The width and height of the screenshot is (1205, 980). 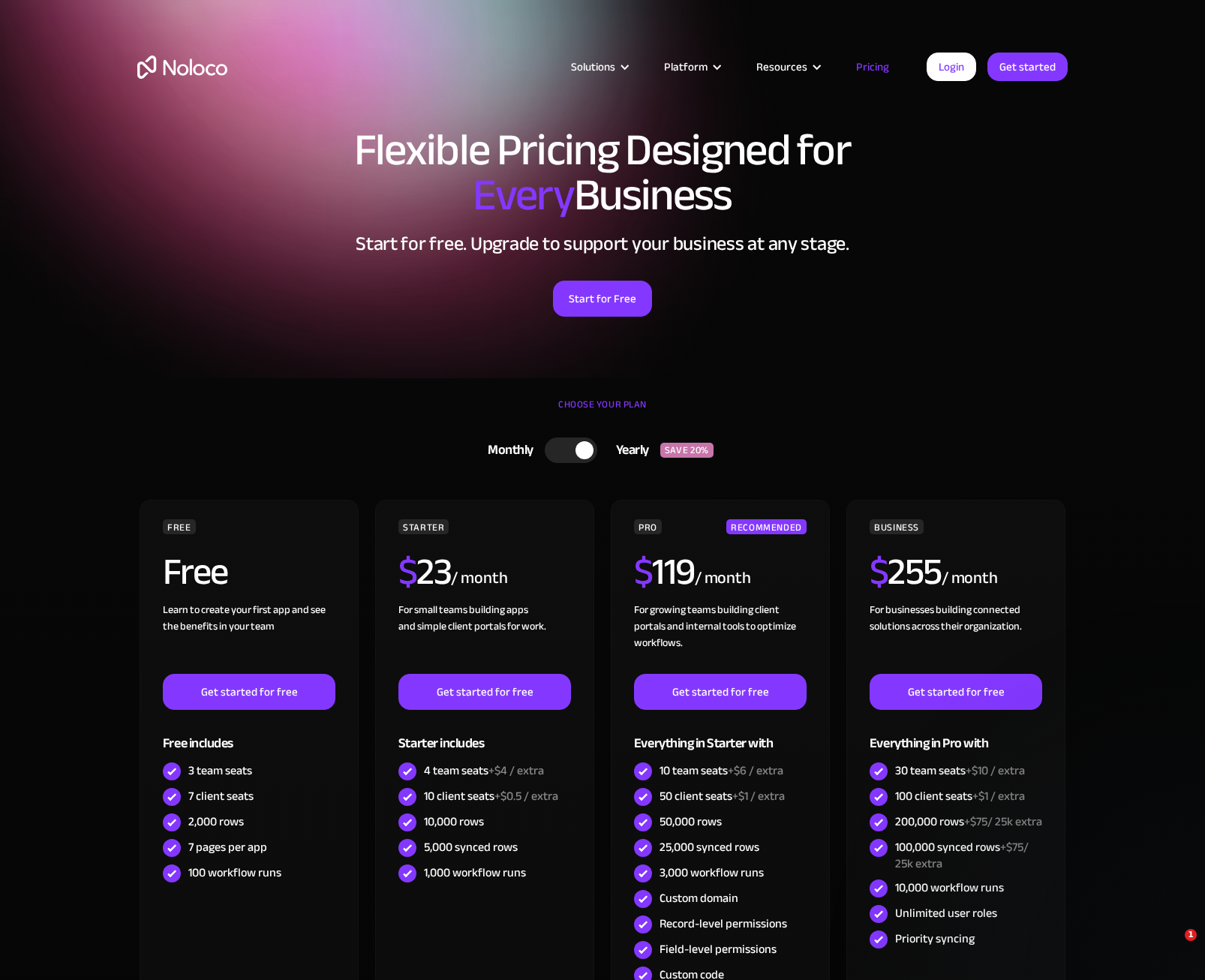 What do you see at coordinates (602, 411) in the screenshot?
I see `div: CHOOSE YOUR PLAN` at bounding box center [602, 411].